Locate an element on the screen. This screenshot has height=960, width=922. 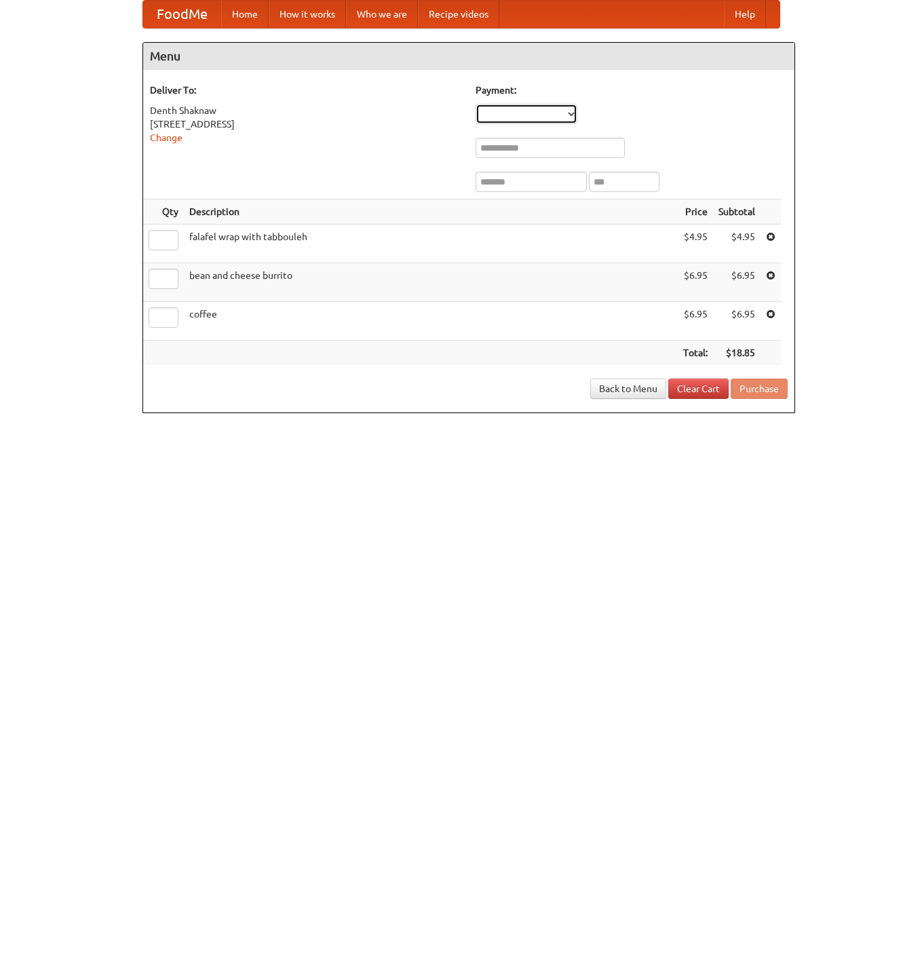
a: Change is located at coordinates (166, 138).